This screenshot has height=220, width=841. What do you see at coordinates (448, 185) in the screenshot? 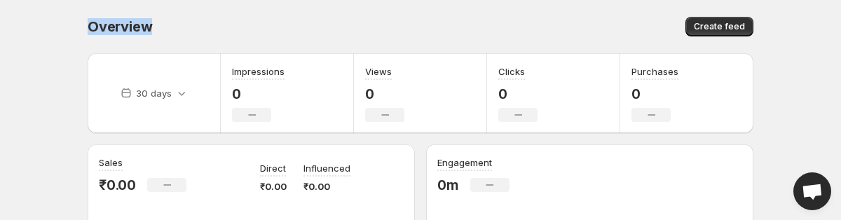
I see `p: 0m` at bounding box center [448, 185].